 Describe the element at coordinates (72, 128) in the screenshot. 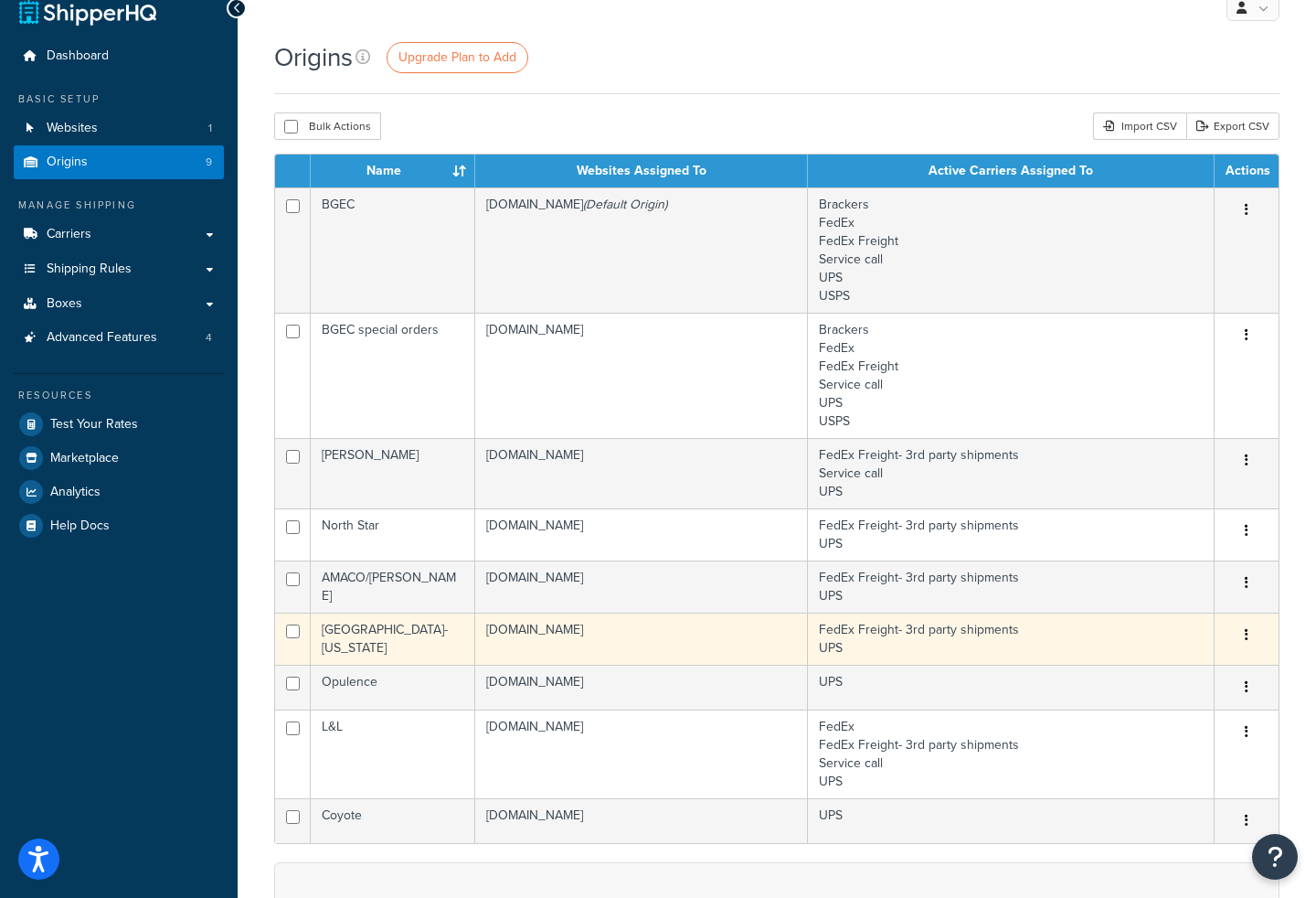

I see `span: Websites` at that location.